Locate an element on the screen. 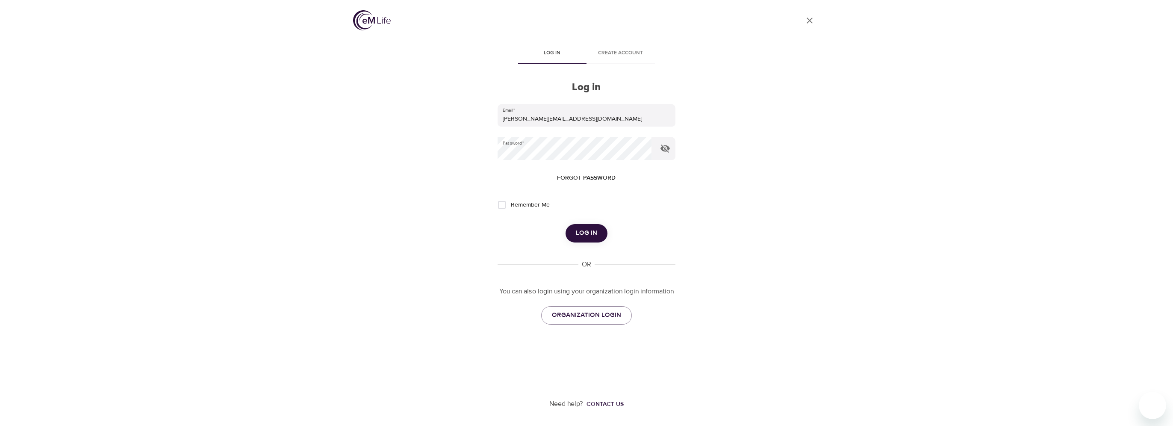 The width and height of the screenshot is (1173, 426). button: Log in is located at coordinates (586, 233).